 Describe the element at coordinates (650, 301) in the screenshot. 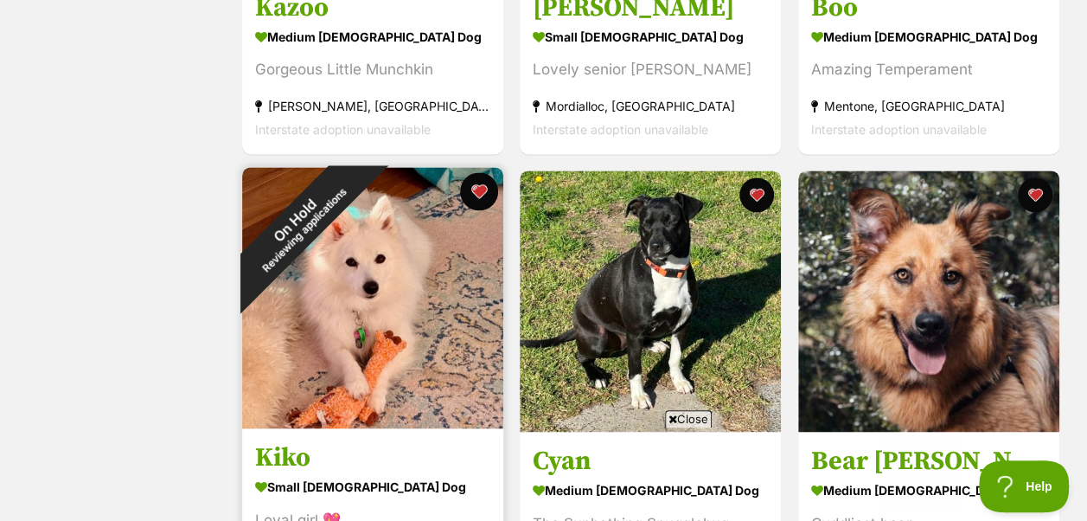

I see `img: Cyan` at that location.